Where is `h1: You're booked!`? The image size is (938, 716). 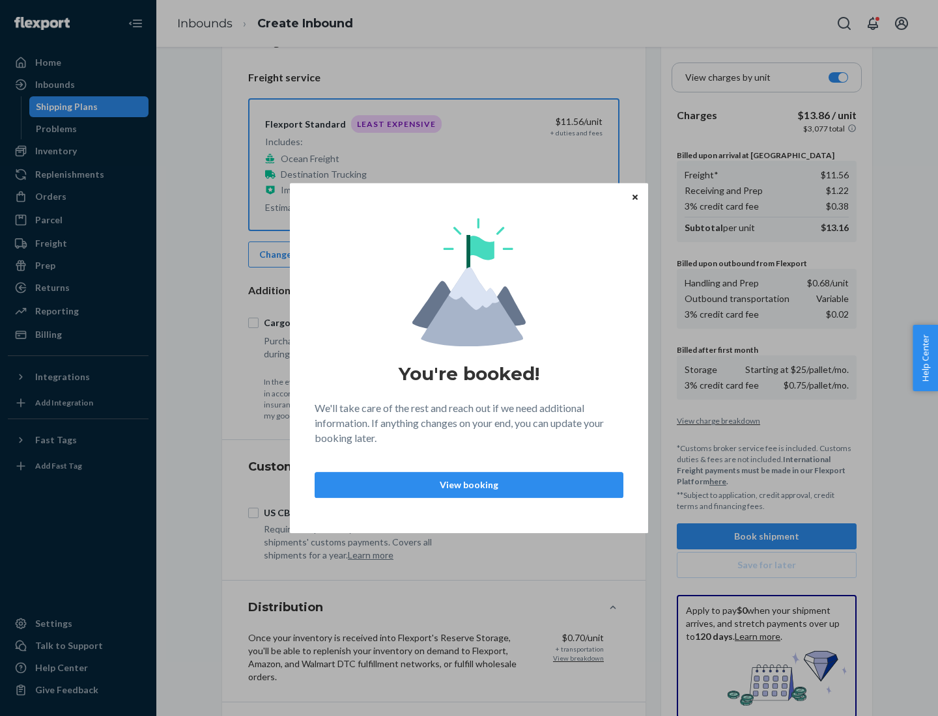 h1: You're booked! is located at coordinates (469, 374).